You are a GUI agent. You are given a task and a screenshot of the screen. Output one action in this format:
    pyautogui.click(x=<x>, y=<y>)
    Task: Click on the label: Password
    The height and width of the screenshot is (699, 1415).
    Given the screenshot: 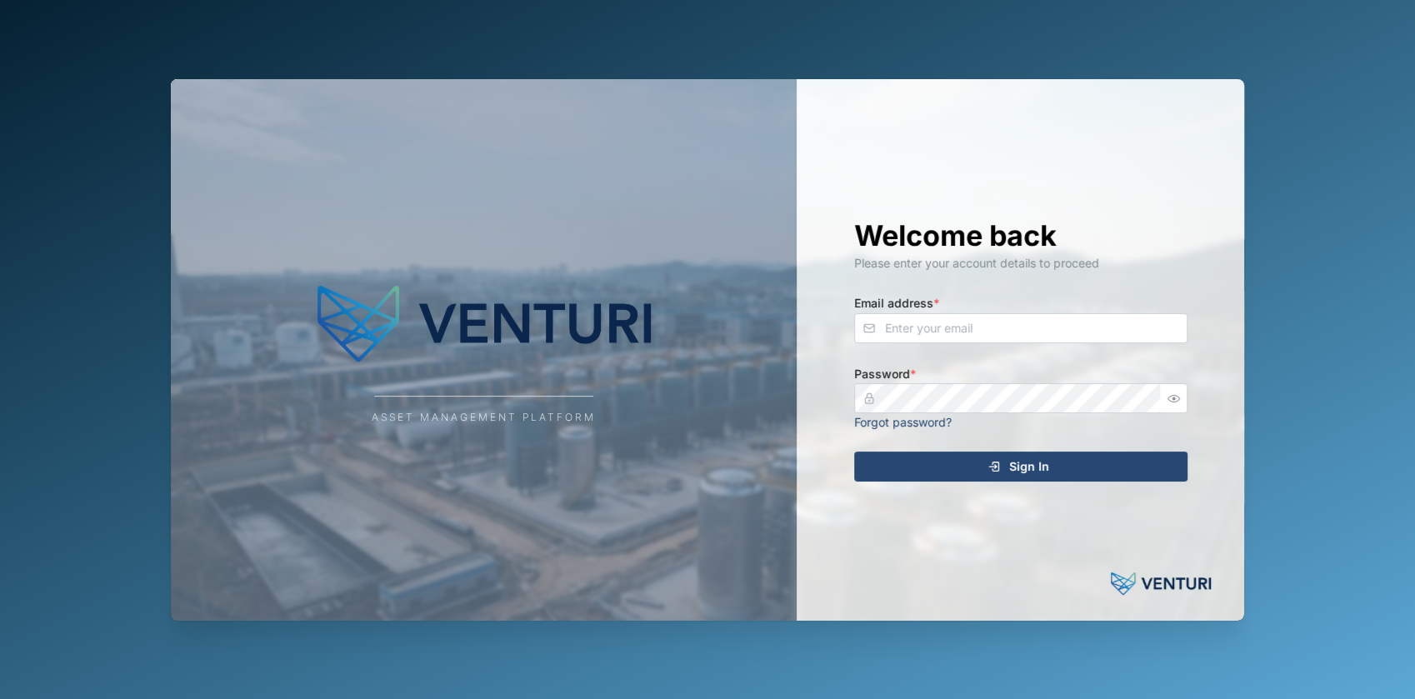 What is the action you would take?
    pyautogui.click(x=885, y=374)
    